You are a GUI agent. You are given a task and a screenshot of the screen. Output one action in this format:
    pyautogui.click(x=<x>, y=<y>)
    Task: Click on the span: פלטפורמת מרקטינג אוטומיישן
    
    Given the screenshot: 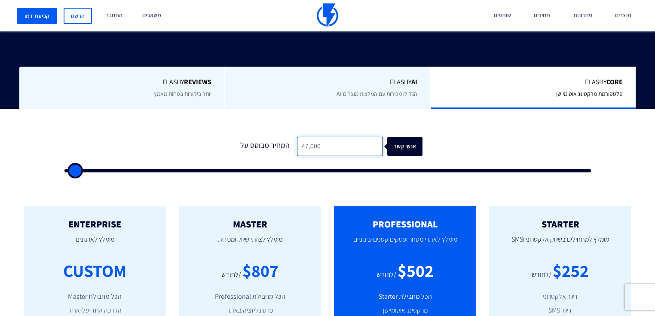 What is the action you would take?
    pyautogui.click(x=589, y=94)
    